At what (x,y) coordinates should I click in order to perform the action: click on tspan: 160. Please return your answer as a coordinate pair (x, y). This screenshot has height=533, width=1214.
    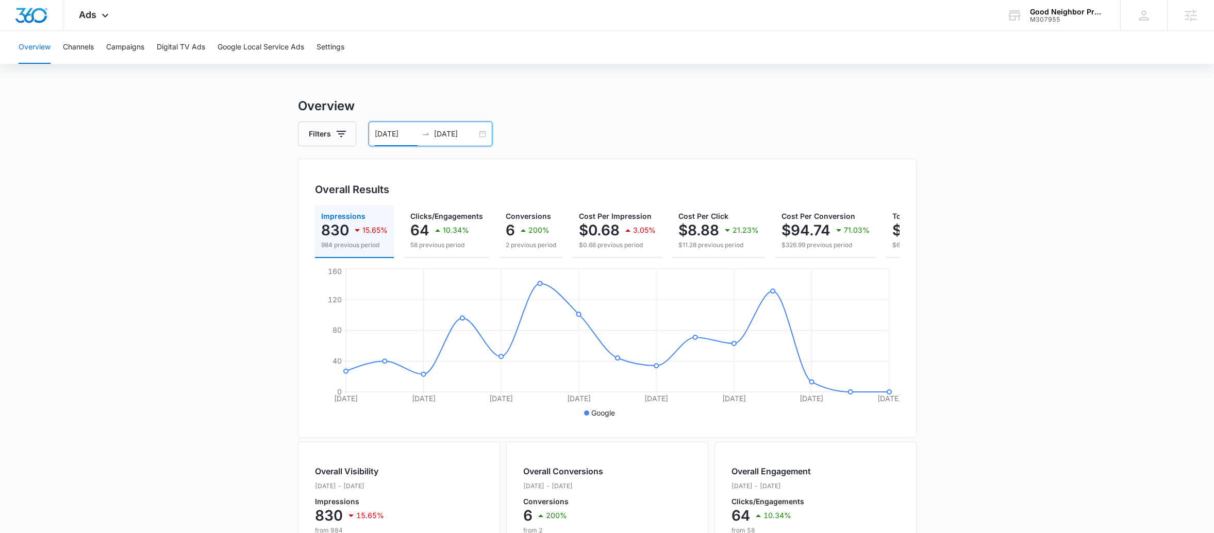
    Looking at the image, I should click on (334, 271).